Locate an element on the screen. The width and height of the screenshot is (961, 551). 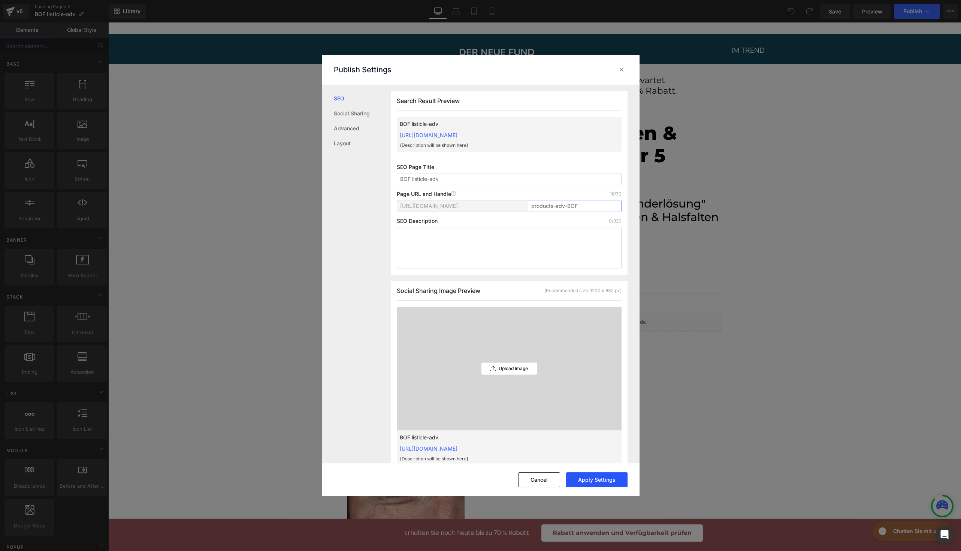
button: Apply Settings is located at coordinates (597, 480).